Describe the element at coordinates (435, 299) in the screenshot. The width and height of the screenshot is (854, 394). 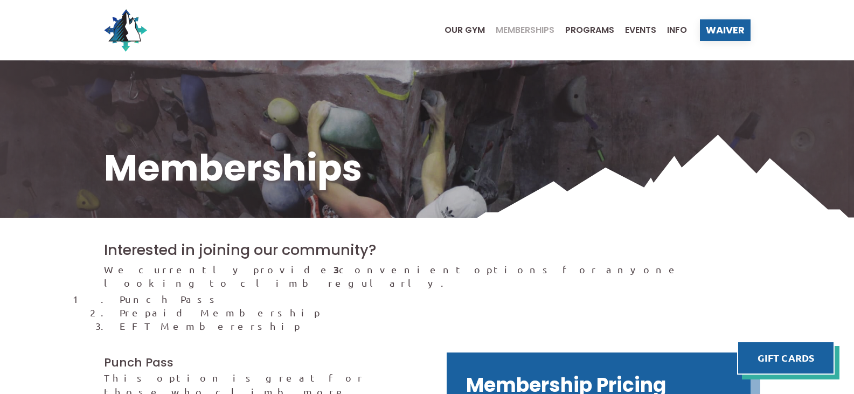
I see `li: Punch Pass` at that location.